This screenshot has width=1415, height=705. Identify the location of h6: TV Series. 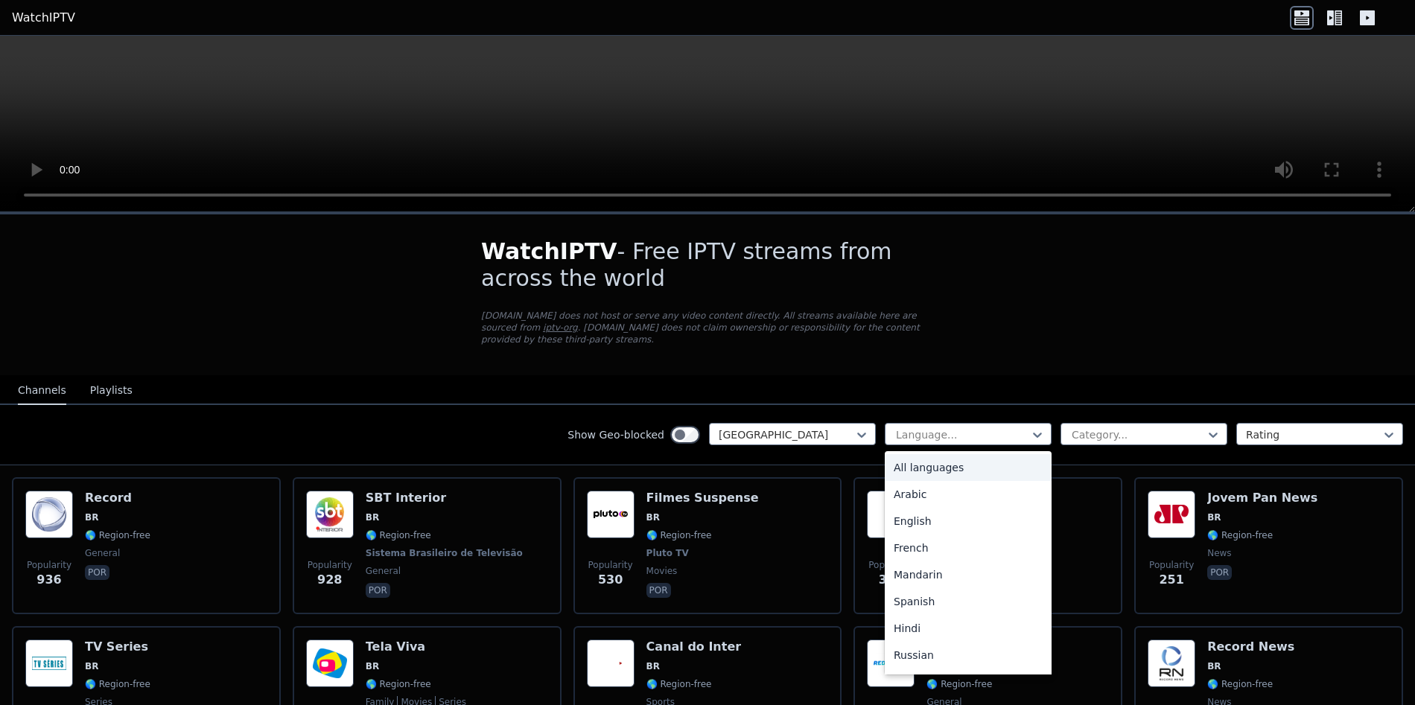
(118, 647).